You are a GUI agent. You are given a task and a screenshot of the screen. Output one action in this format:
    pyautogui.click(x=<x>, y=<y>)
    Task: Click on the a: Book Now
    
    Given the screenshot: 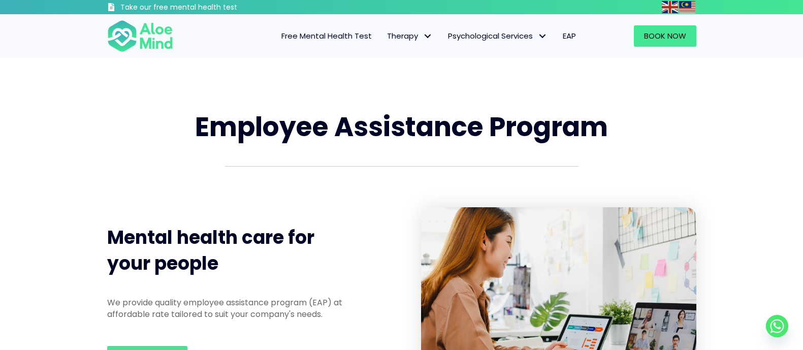 What is the action you would take?
    pyautogui.click(x=665, y=36)
    